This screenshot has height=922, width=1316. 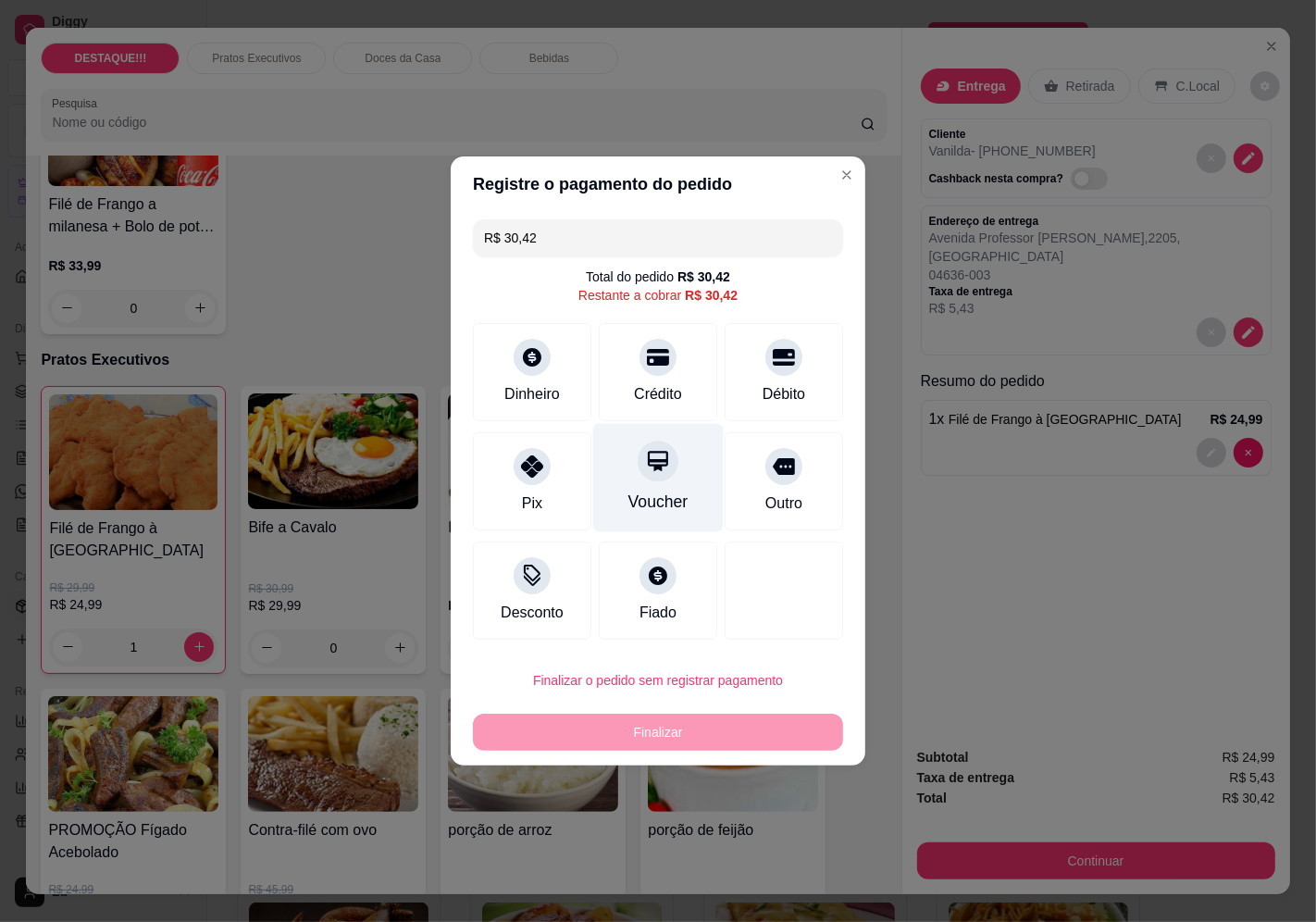 I want to click on div: Crédito, so click(x=658, y=395).